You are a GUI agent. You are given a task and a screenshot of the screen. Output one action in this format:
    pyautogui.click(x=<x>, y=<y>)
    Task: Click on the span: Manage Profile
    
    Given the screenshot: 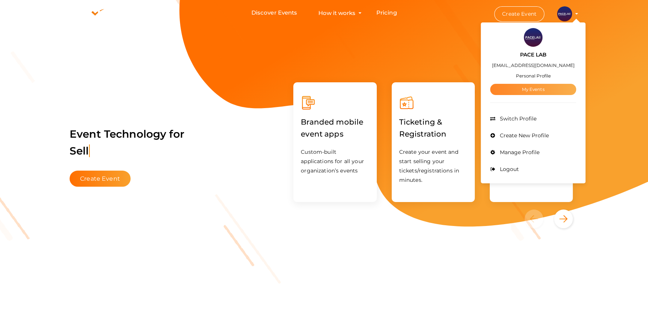 What is the action you would take?
    pyautogui.click(x=518, y=152)
    